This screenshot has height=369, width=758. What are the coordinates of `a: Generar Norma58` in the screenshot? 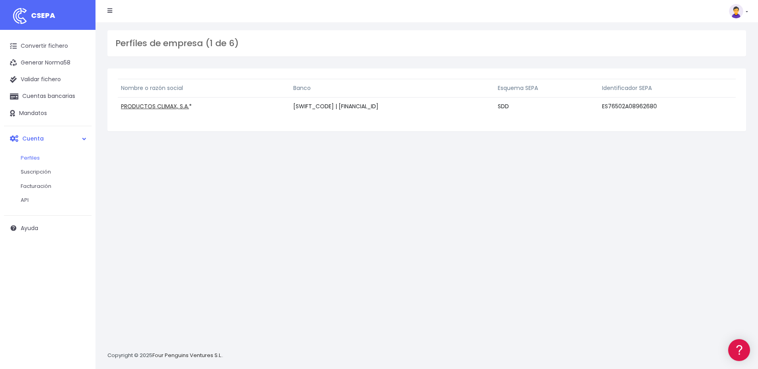 It's located at (48, 63).